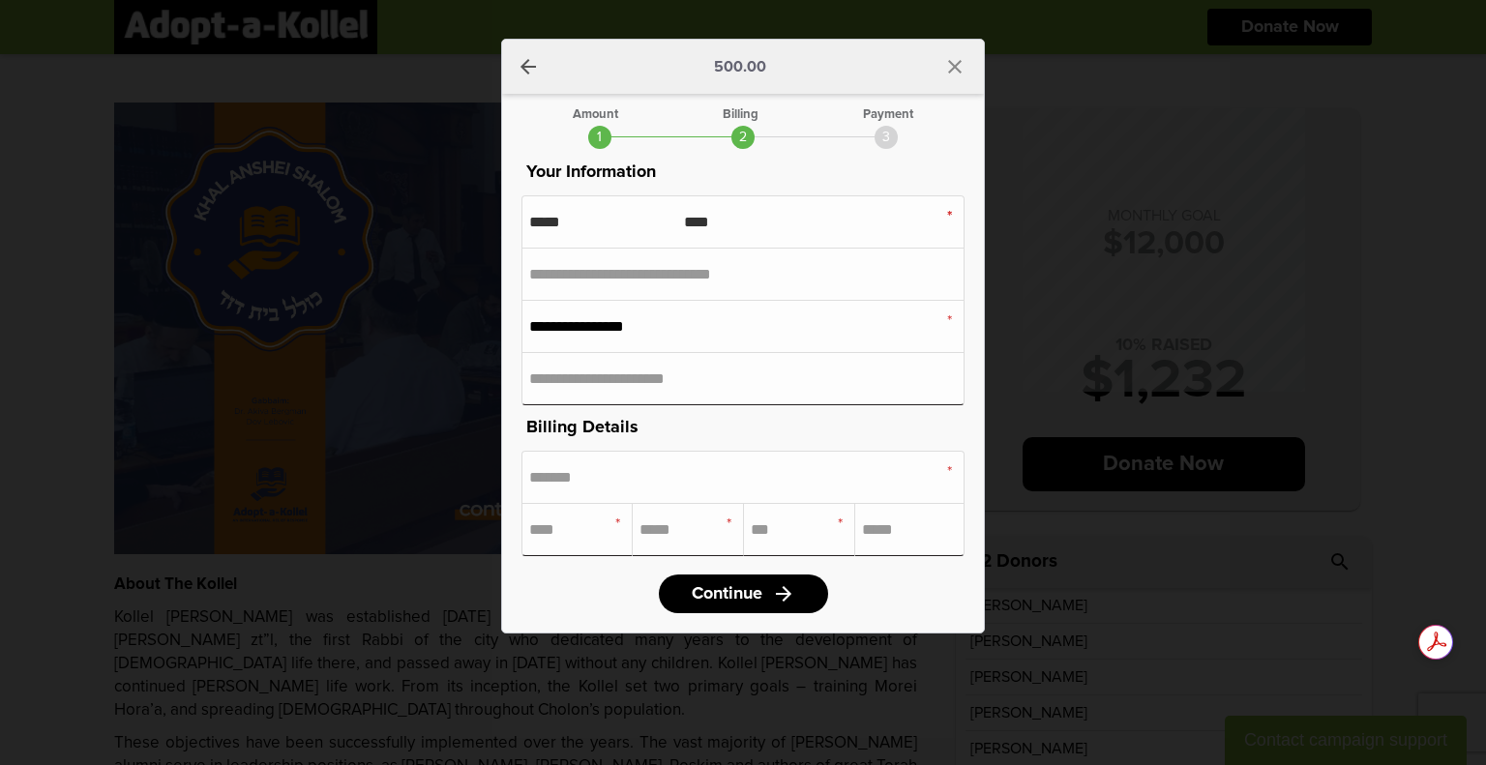 The width and height of the screenshot is (1486, 765). I want to click on p: 500.00, so click(740, 67).